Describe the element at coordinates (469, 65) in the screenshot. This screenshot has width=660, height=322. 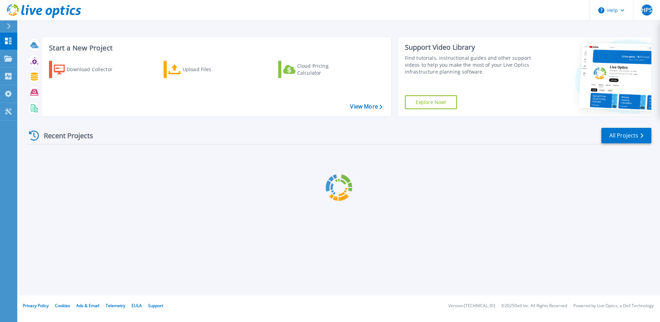
I see `div: Find tutorials, instructional guides and other support videos to help you make the most of your L...` at that location.